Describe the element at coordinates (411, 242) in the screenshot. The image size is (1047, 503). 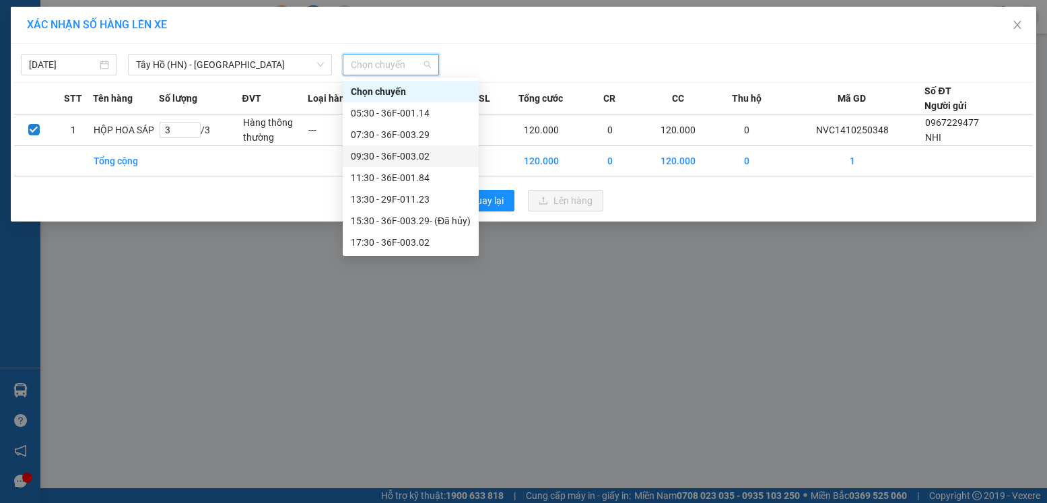
I see `div: 17:30 - 36F-003.02` at that location.